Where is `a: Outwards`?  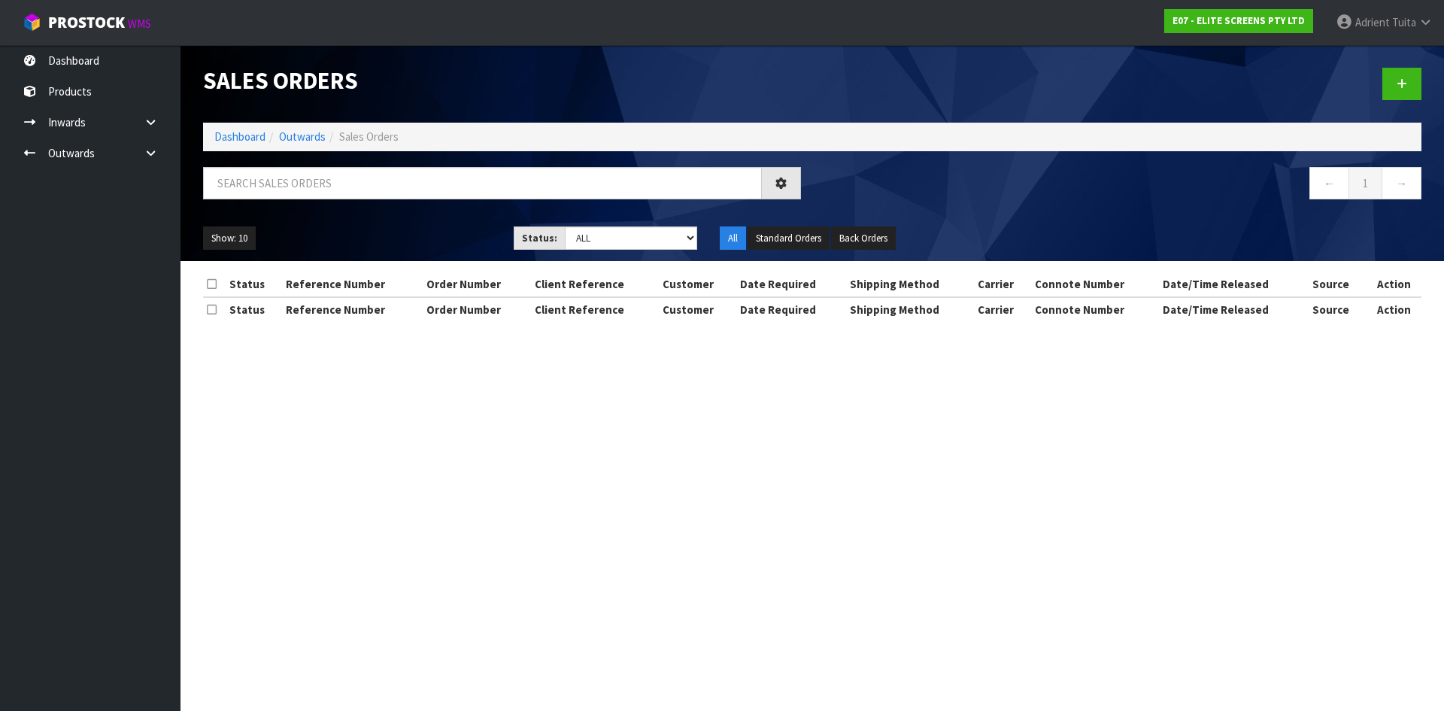
a: Outwards is located at coordinates (302, 136).